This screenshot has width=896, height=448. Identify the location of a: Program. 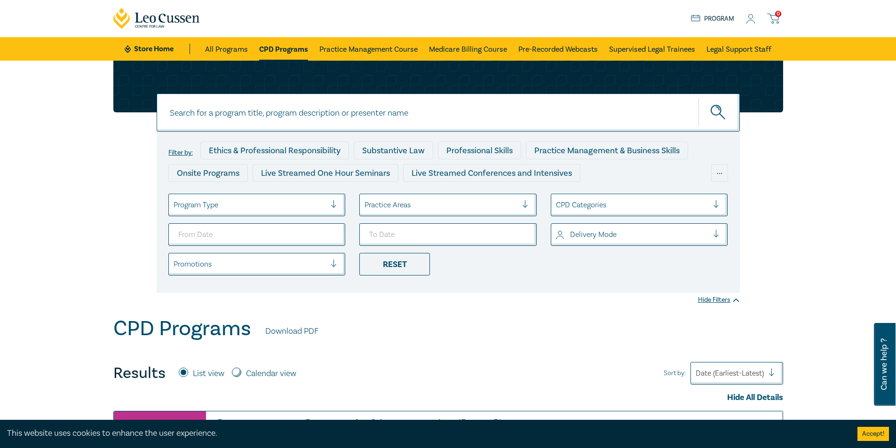
(712, 19).